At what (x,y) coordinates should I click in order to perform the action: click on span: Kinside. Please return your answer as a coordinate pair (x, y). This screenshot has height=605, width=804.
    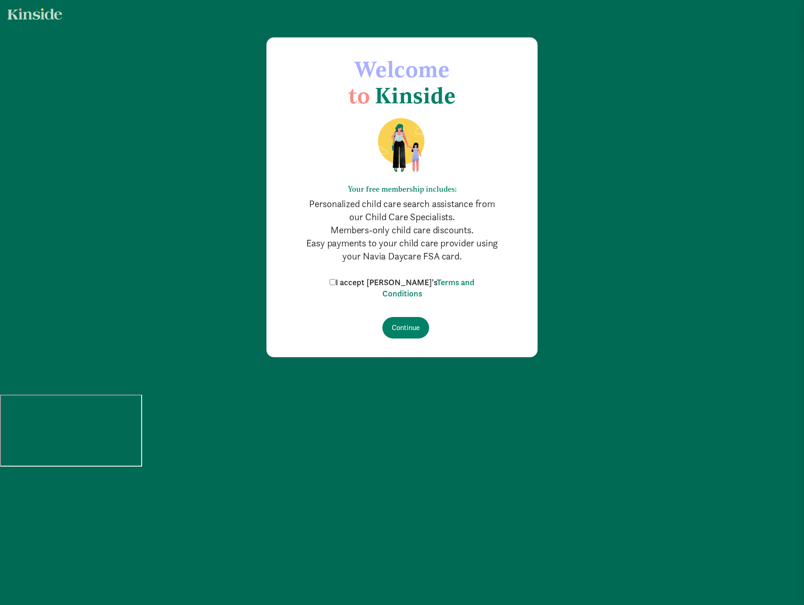
    Looking at the image, I should click on (415, 95).